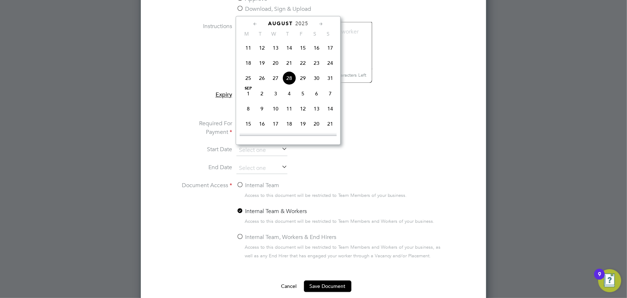 The image size is (627, 298). What do you see at coordinates (247, 34) in the screenshot?
I see `span: M` at bounding box center [247, 34].